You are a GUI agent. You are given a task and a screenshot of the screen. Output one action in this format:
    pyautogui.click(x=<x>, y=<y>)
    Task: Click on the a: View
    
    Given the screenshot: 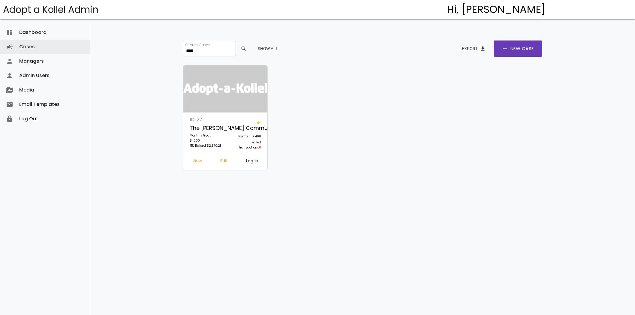 What is the action you would take?
    pyautogui.click(x=197, y=162)
    